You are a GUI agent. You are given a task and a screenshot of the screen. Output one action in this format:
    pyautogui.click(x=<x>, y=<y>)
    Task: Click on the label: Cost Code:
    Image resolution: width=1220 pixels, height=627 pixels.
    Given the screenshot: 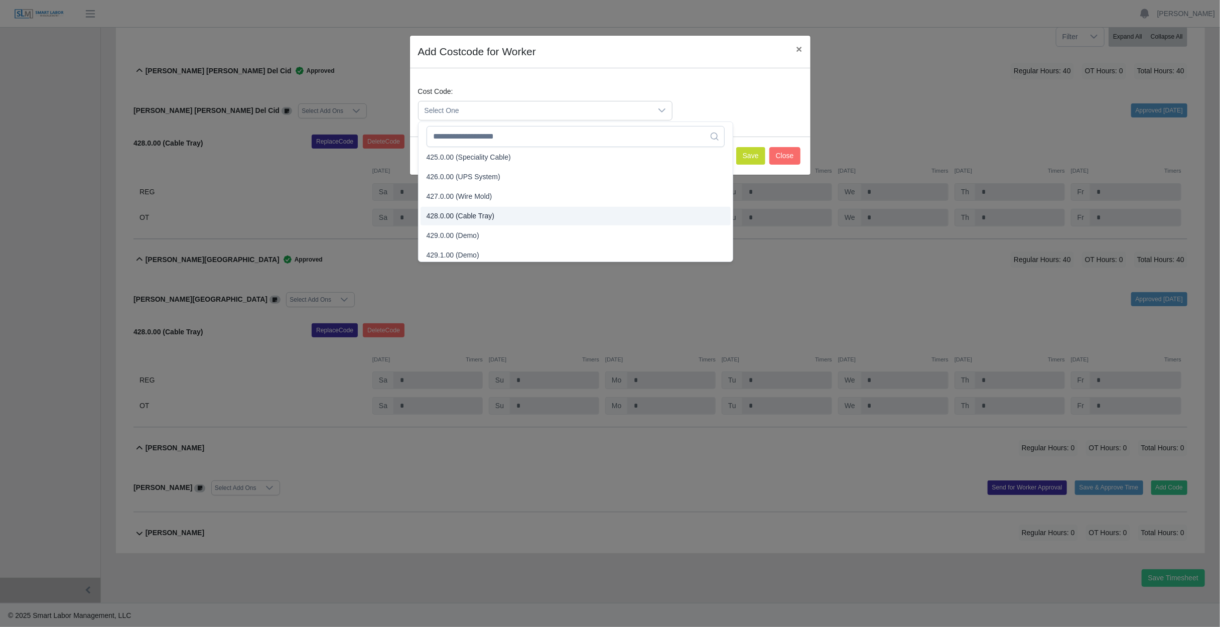 What is the action you would take?
    pyautogui.click(x=436, y=91)
    